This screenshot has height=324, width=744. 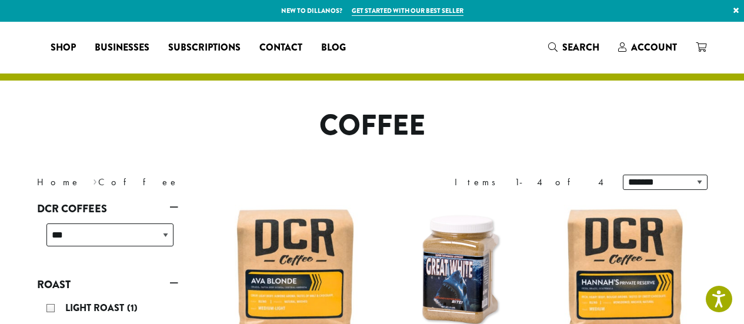 I want to click on span: Search, so click(x=580, y=47).